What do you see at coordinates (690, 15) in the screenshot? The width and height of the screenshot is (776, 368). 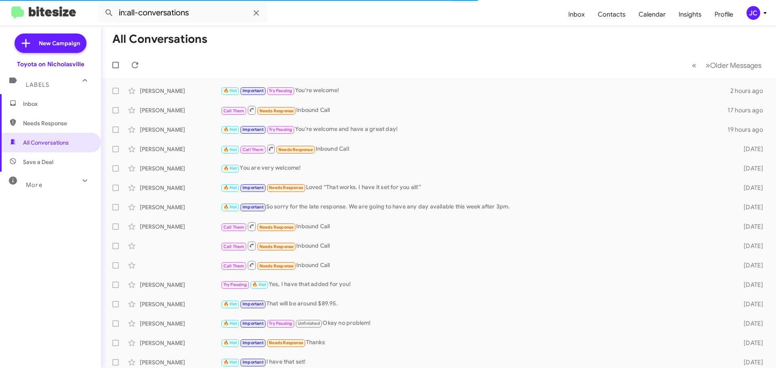 I see `span: Insights` at bounding box center [690, 15].